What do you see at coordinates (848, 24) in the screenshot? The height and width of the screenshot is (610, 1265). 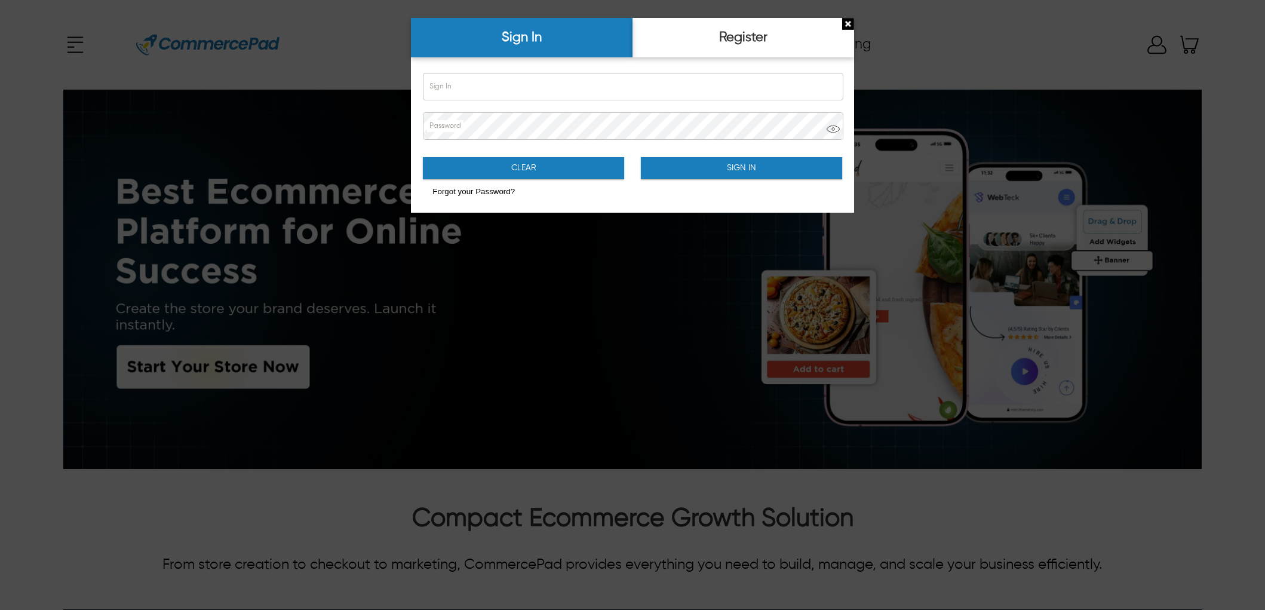 I see `div: Close Sign Popup` at bounding box center [848, 24].